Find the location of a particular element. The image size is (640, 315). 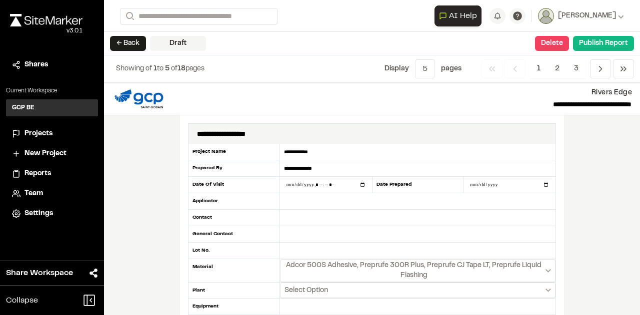

h3: GCP BE is located at coordinates (23, 108).